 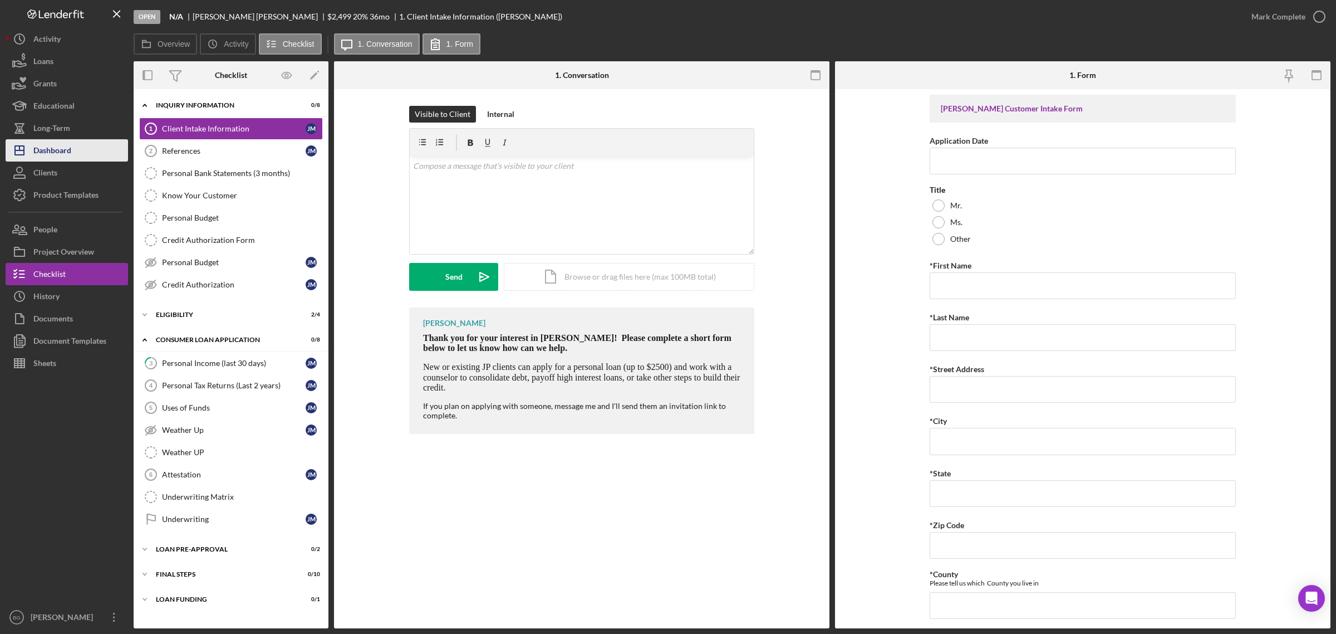 What do you see at coordinates (242, 497) in the screenshot?
I see `div: Underwriting Matrix` at bounding box center [242, 497].